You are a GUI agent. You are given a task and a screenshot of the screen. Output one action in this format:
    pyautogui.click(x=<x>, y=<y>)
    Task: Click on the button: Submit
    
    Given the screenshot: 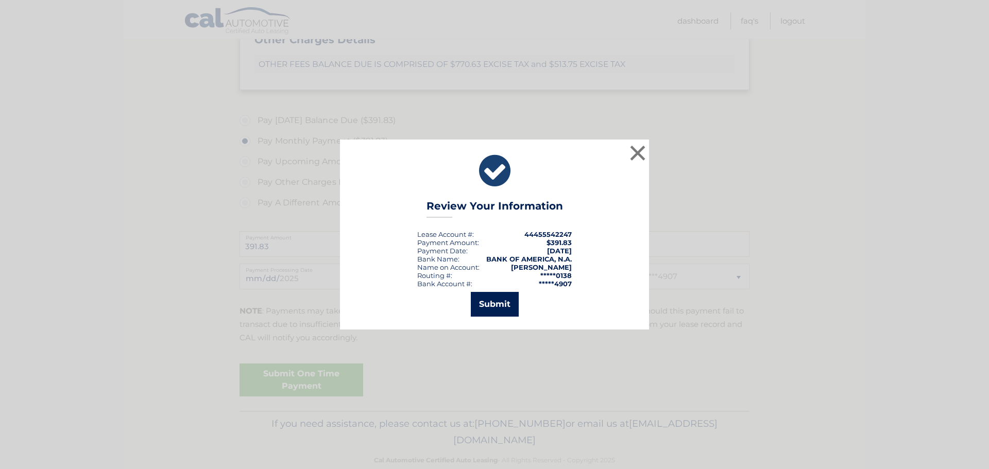 What is the action you would take?
    pyautogui.click(x=494, y=304)
    